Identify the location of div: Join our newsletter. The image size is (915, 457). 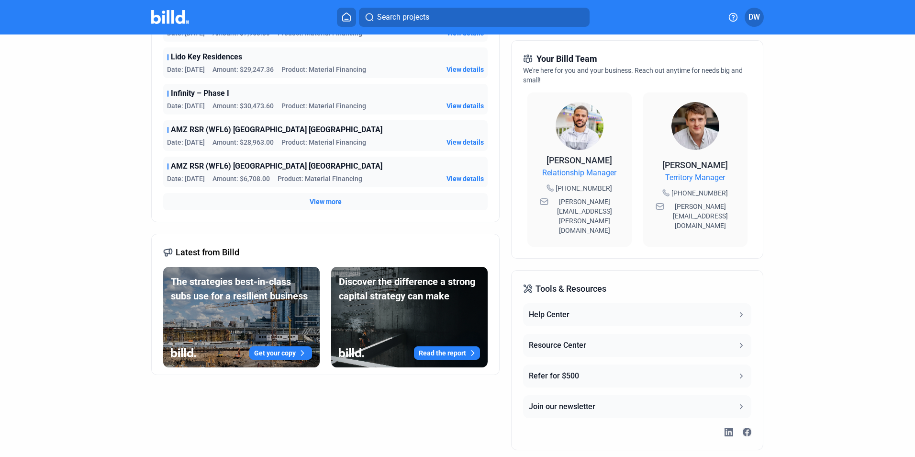
(562, 406).